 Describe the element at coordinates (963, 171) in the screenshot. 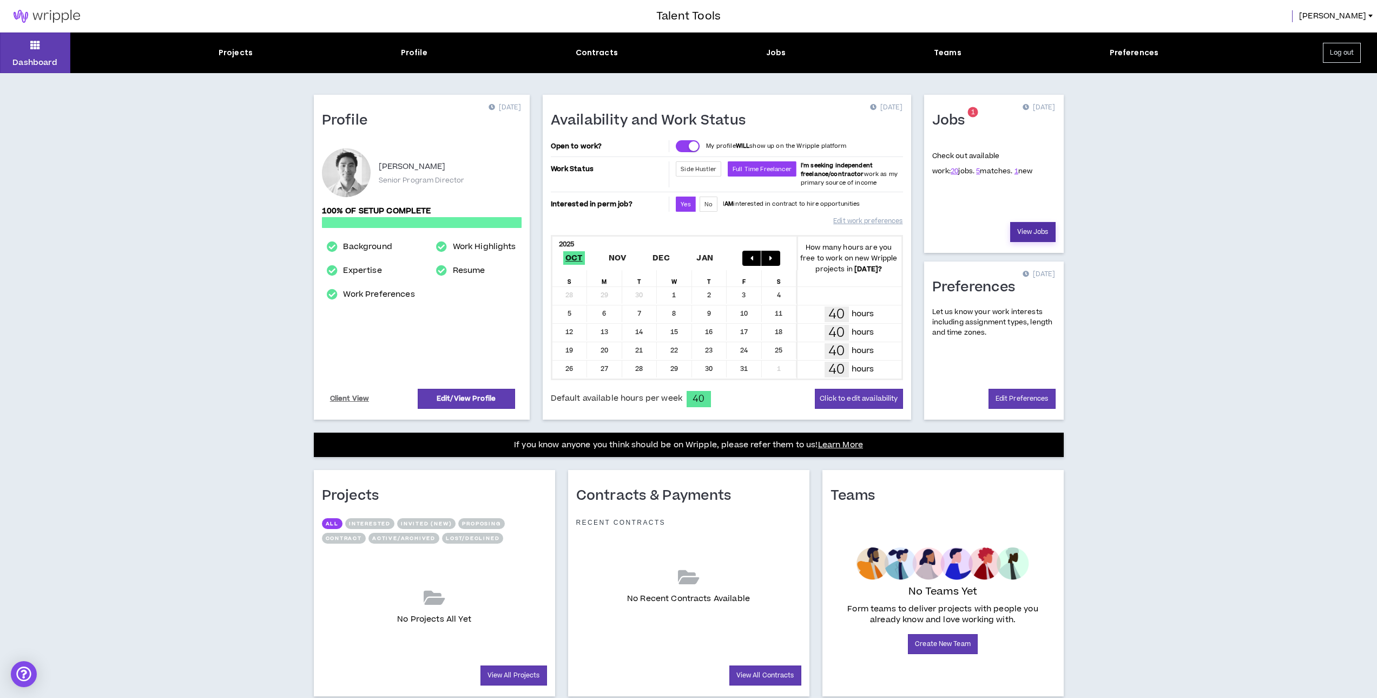

I see `span: jobs.` at that location.